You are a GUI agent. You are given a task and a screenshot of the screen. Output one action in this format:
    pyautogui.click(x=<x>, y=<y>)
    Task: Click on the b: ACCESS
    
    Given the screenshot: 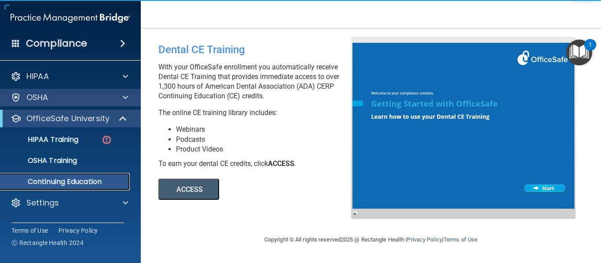 What is the action you would take?
    pyautogui.click(x=281, y=164)
    